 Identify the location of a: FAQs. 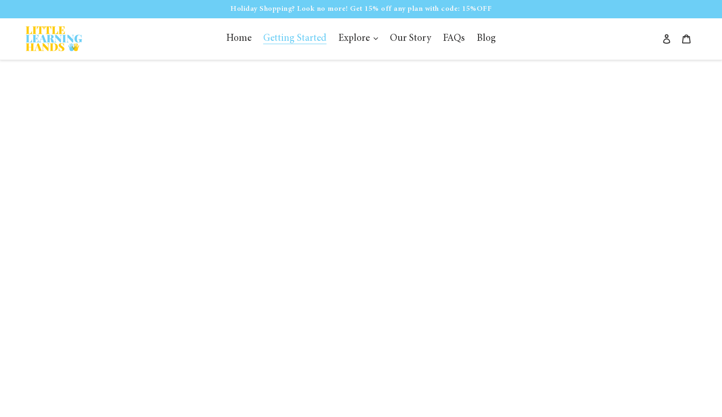
(454, 39).